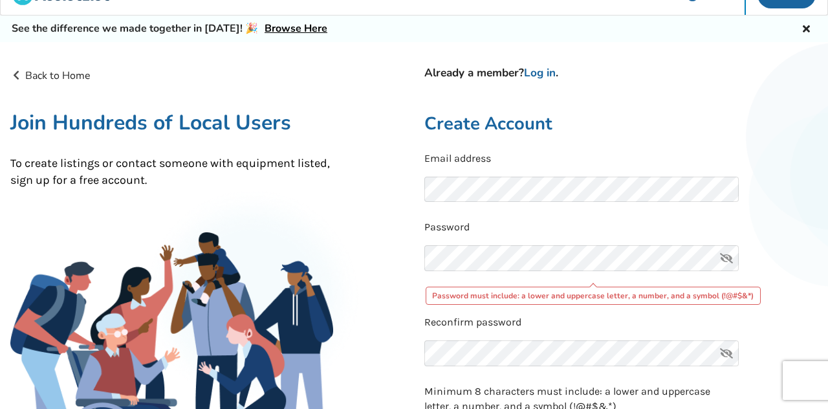  What do you see at coordinates (621, 124) in the screenshot?
I see `h2: Create Account` at bounding box center [621, 124].